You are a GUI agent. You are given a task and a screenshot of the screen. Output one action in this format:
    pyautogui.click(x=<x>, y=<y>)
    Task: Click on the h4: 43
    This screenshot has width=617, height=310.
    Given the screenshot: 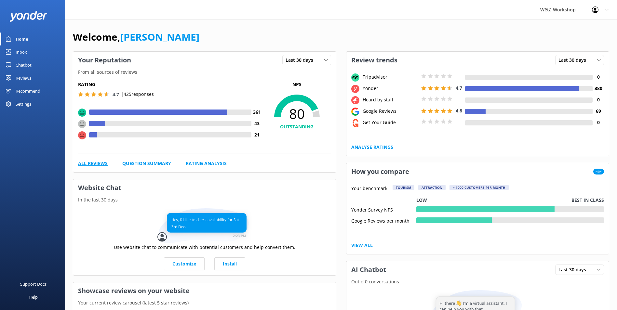 What is the action you would take?
    pyautogui.click(x=257, y=124)
    